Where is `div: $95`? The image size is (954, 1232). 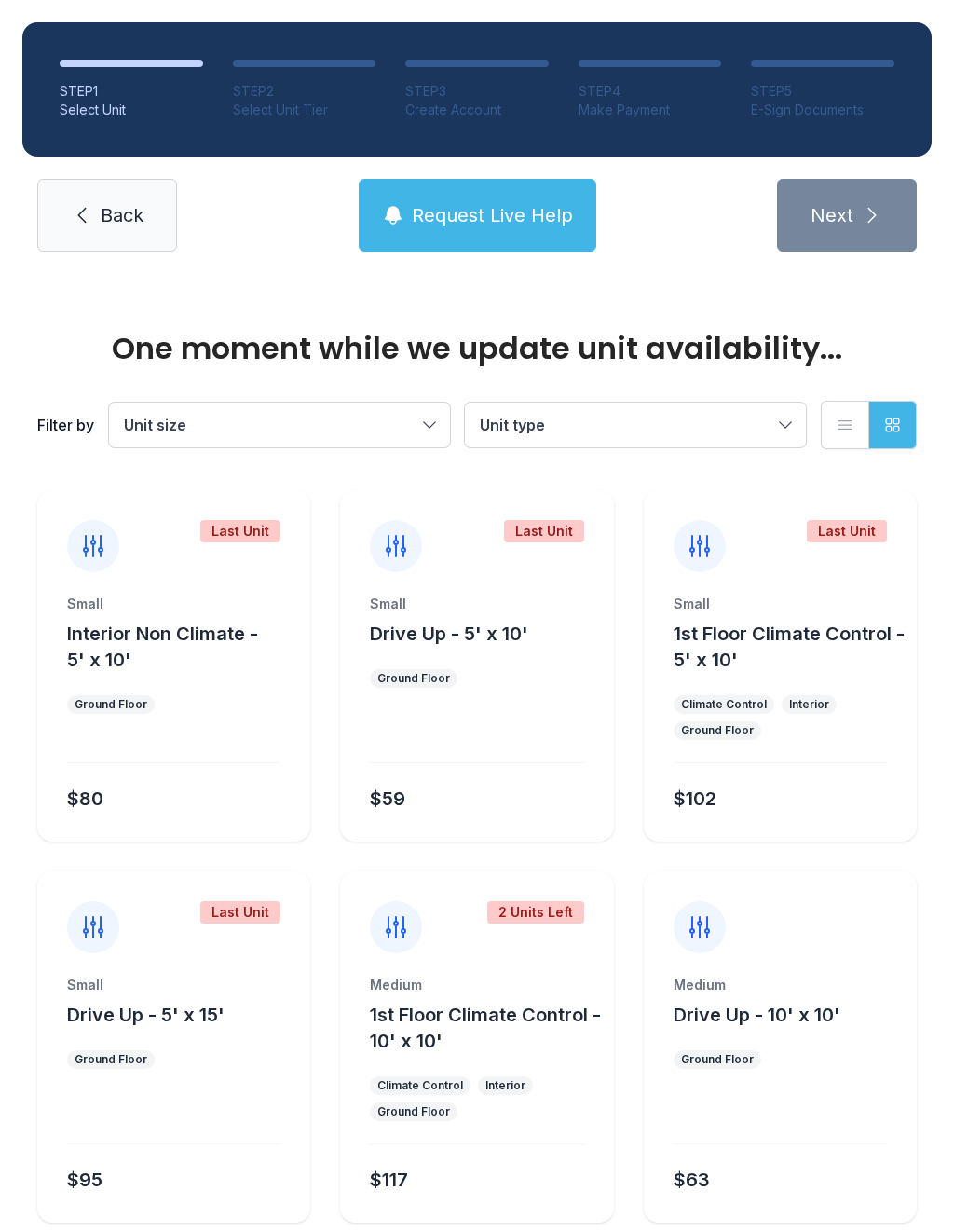 div: $95 is located at coordinates (85, 1179).